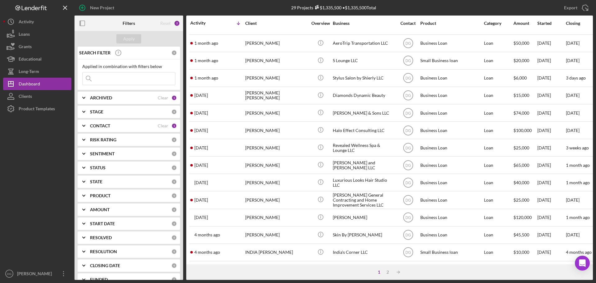 This screenshot has height=283, width=596. What do you see at coordinates (575, 8) in the screenshot?
I see `button: Export` at bounding box center [575, 8].